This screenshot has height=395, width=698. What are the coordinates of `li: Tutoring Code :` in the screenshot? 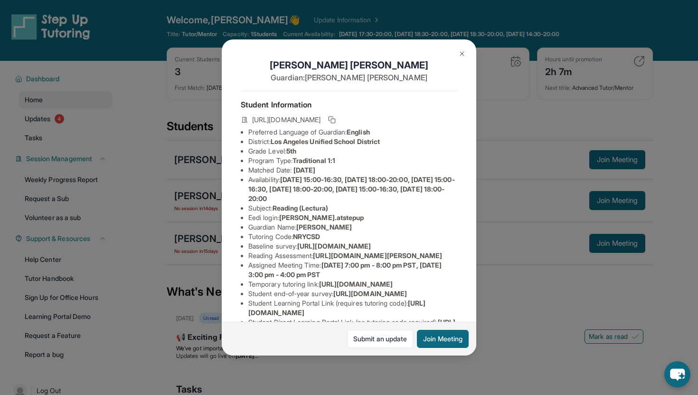 It's located at (353, 237).